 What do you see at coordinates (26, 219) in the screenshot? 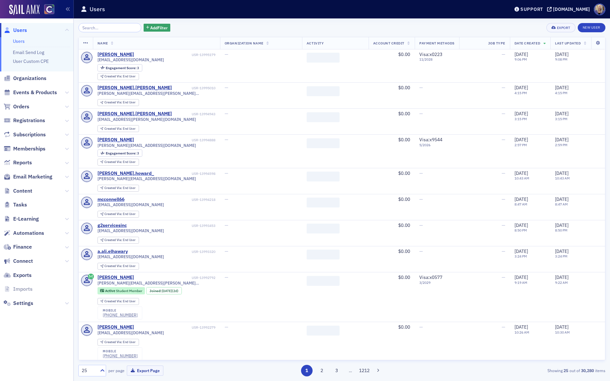
I see `span: E-Learning` at bounding box center [26, 219].